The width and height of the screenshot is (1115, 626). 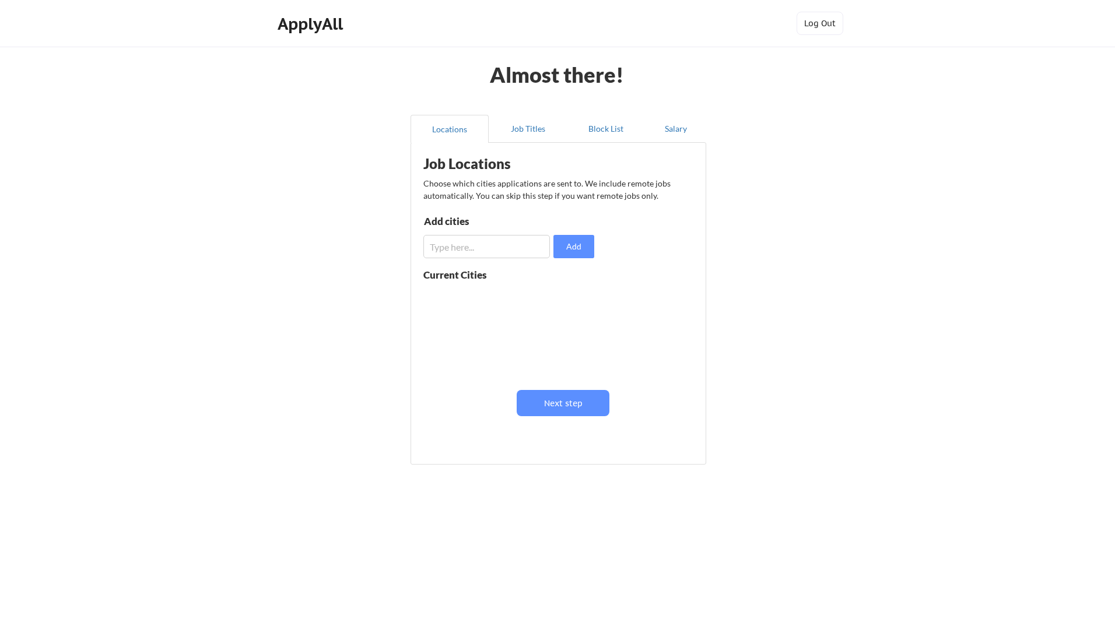 I want to click on button: Next step, so click(x=563, y=403).